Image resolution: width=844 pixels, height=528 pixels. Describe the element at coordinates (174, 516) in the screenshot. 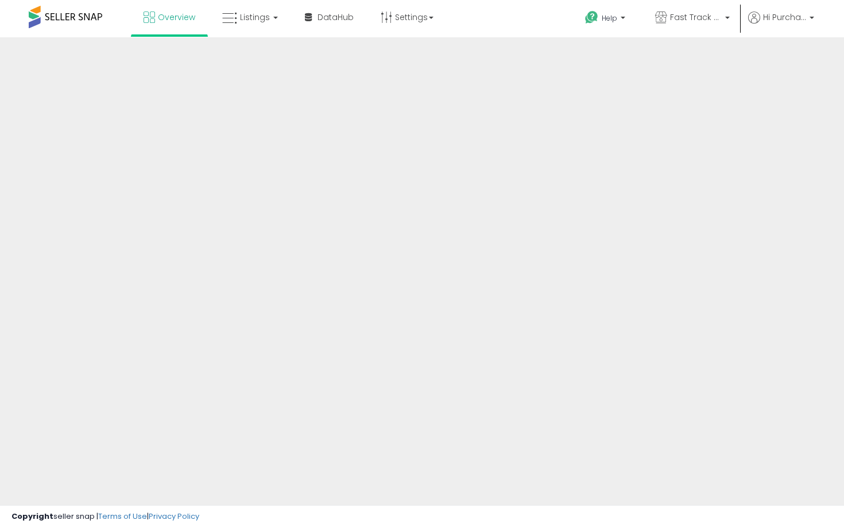

I see `a: Privacy Policy` at that location.